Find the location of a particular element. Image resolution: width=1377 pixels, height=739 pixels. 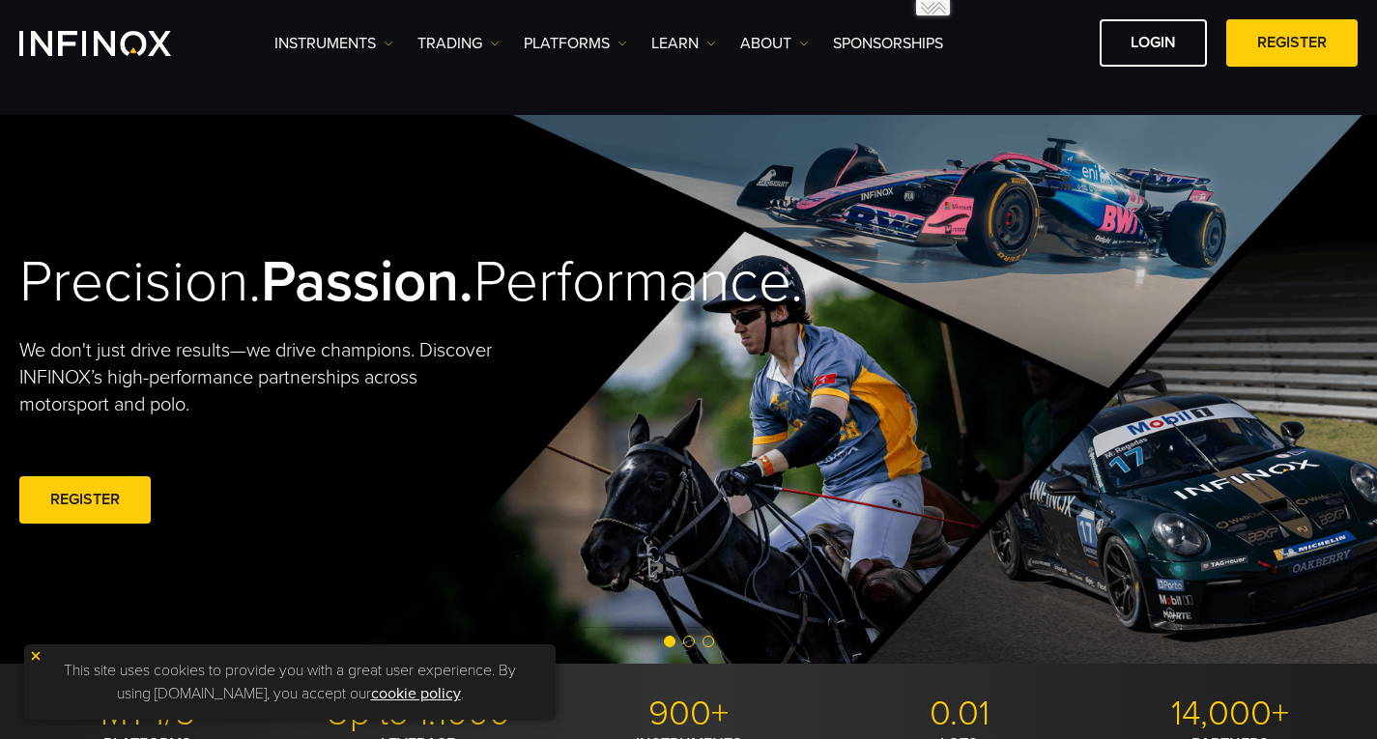

p: 900+ is located at coordinates (688, 714).